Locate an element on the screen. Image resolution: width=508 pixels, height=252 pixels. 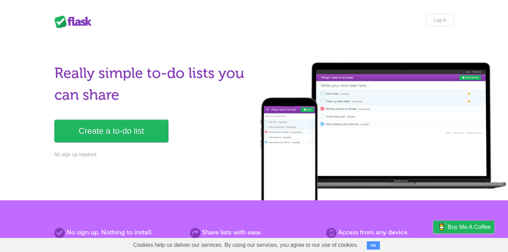
h2: Access from any device. is located at coordinates (390, 232).